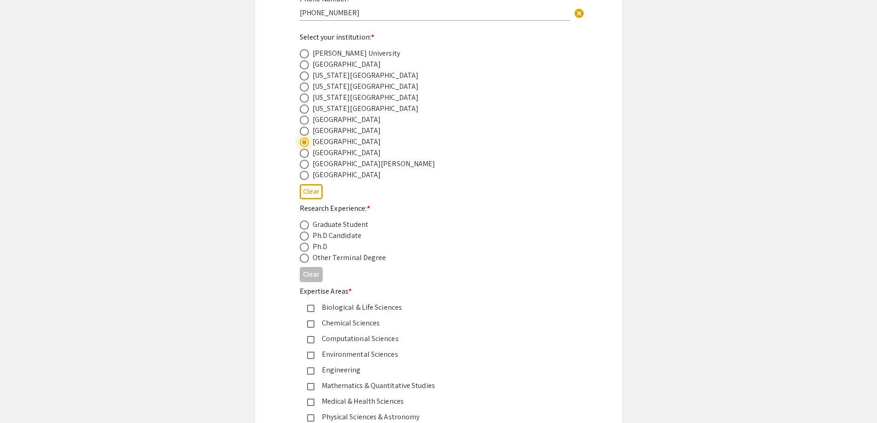 The height and width of the screenshot is (423, 877). What do you see at coordinates (337, 236) in the screenshot?
I see `div: Ph.D Candidate` at bounding box center [337, 236].